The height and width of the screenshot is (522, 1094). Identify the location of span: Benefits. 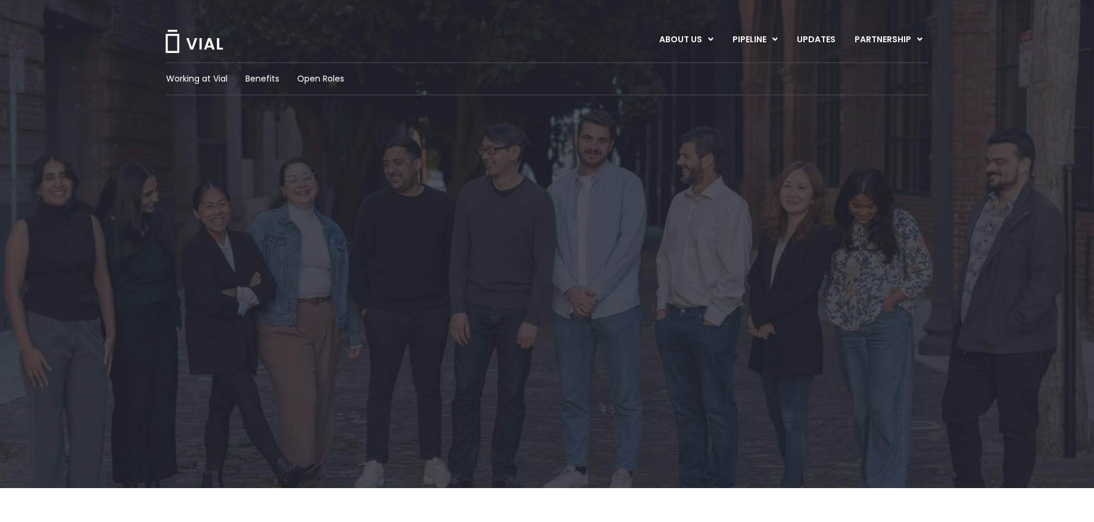
(262, 79).